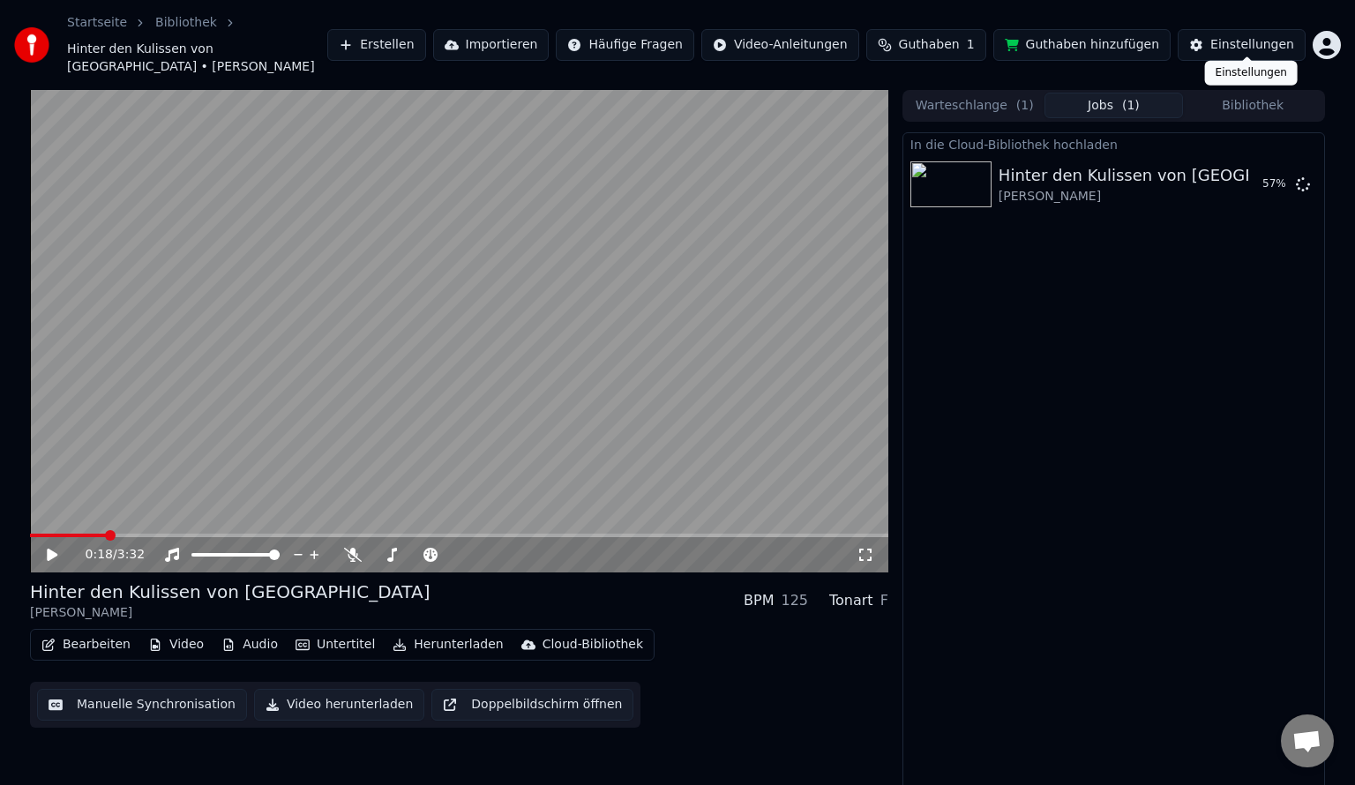 Image resolution: width=1355 pixels, height=785 pixels. I want to click on button: Doppelbildschirm öffnen, so click(532, 705).